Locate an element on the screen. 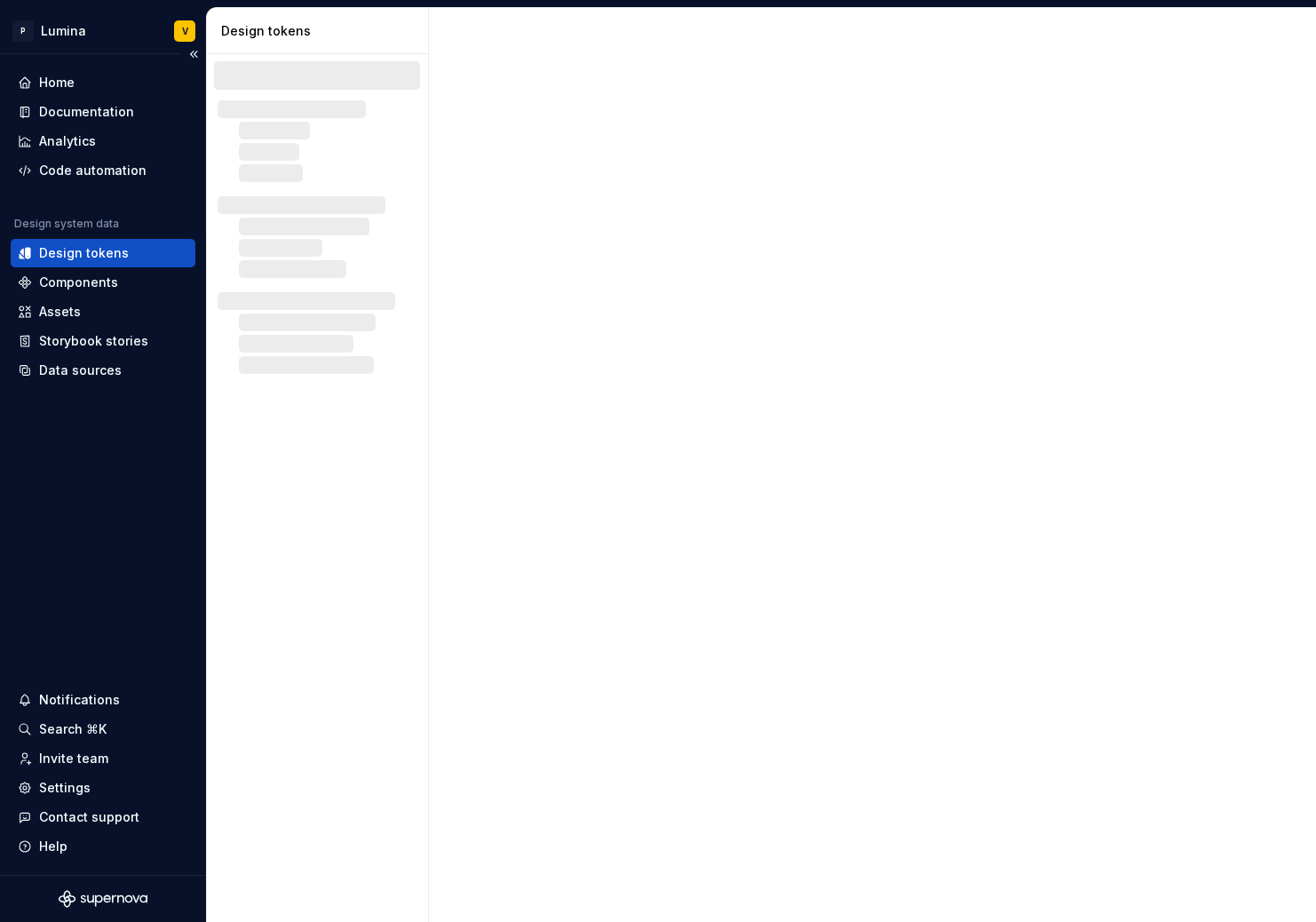  div: Lumina is located at coordinates (63, 31).